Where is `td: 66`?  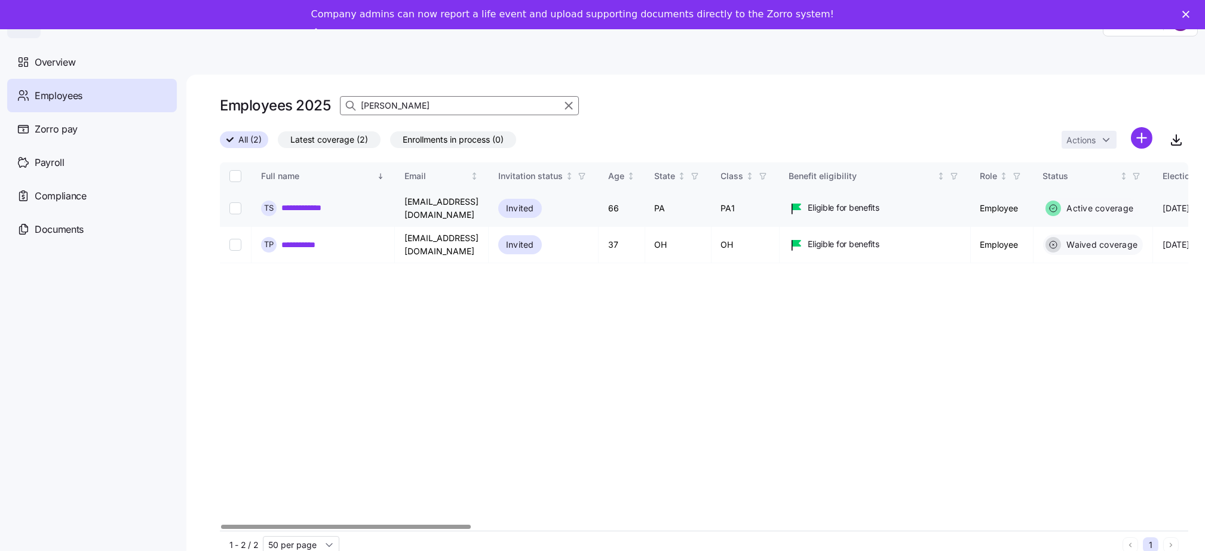 td: 66 is located at coordinates (622, 208).